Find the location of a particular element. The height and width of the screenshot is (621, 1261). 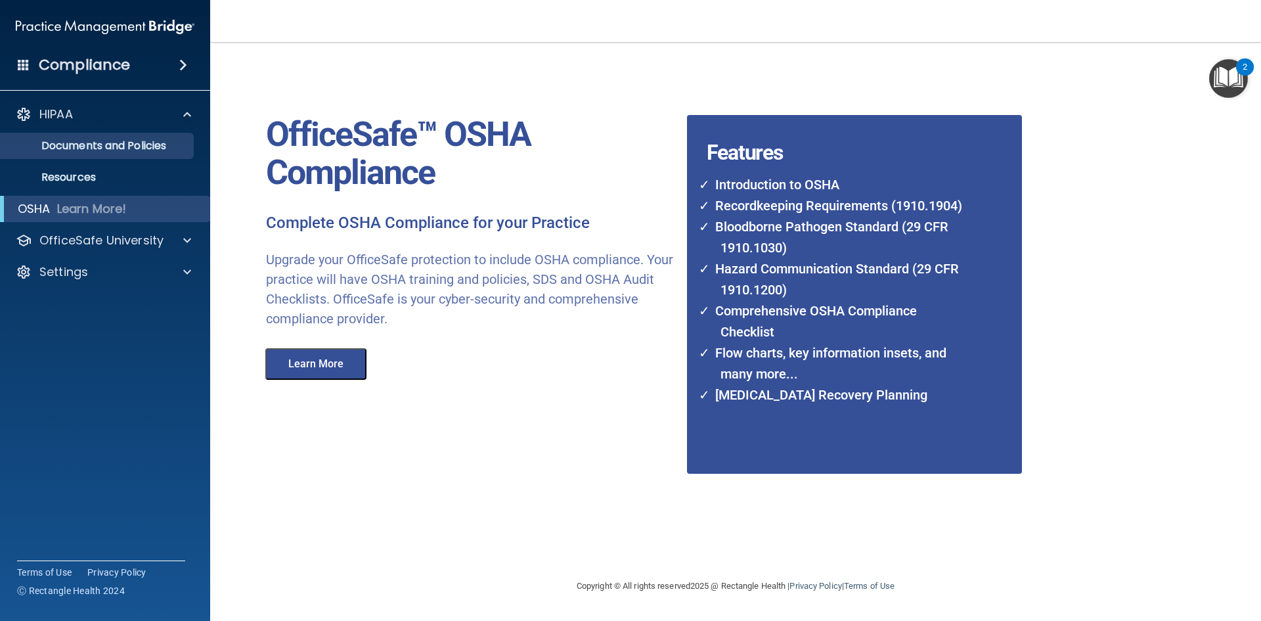

a: OfficeSafe University is located at coordinates (103, 240).